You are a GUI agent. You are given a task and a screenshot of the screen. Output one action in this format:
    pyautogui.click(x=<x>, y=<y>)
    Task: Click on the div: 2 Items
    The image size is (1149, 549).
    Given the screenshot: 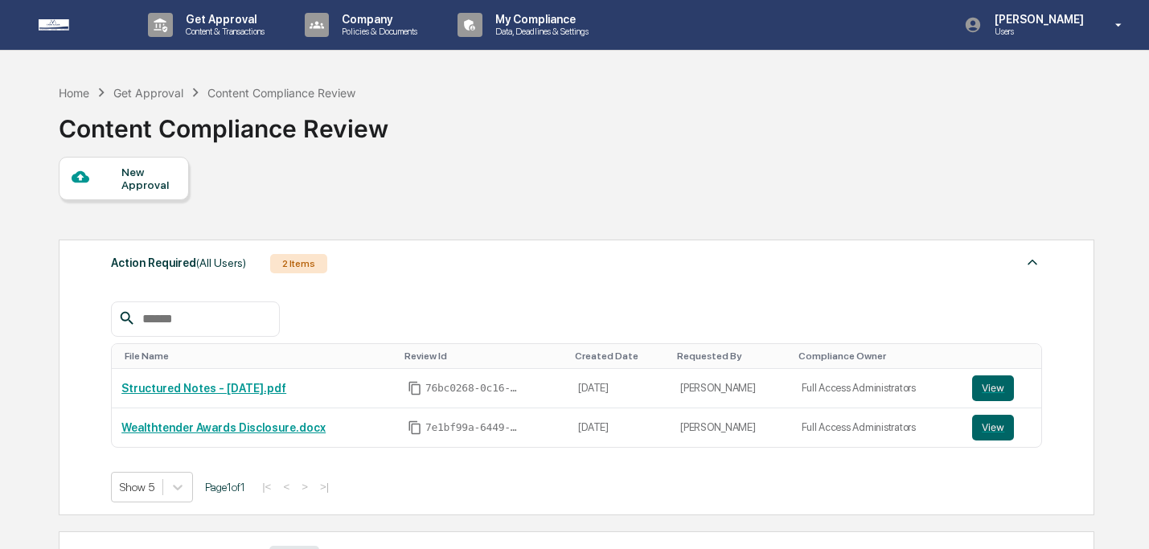 What is the action you would take?
    pyautogui.click(x=298, y=264)
    